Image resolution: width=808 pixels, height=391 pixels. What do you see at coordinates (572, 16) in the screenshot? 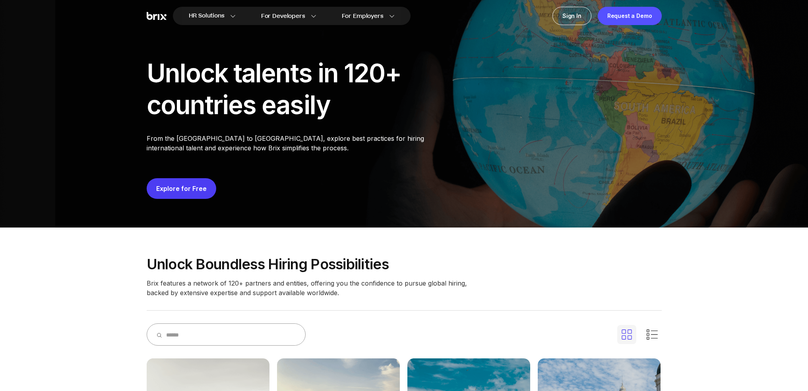
I see `a: Sign In` at bounding box center [572, 16].